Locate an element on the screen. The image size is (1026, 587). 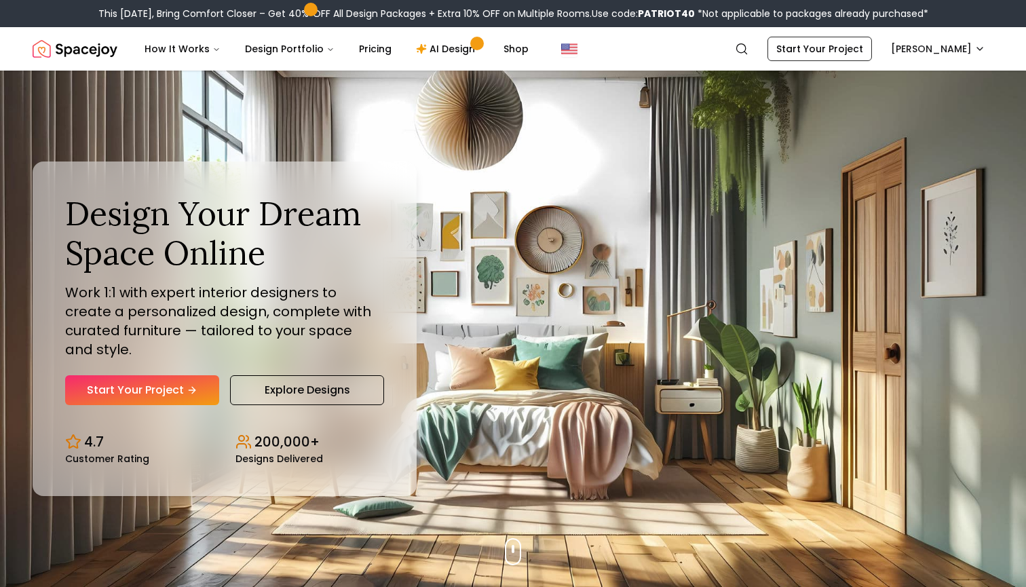
button: How It Works is located at coordinates (183, 49).